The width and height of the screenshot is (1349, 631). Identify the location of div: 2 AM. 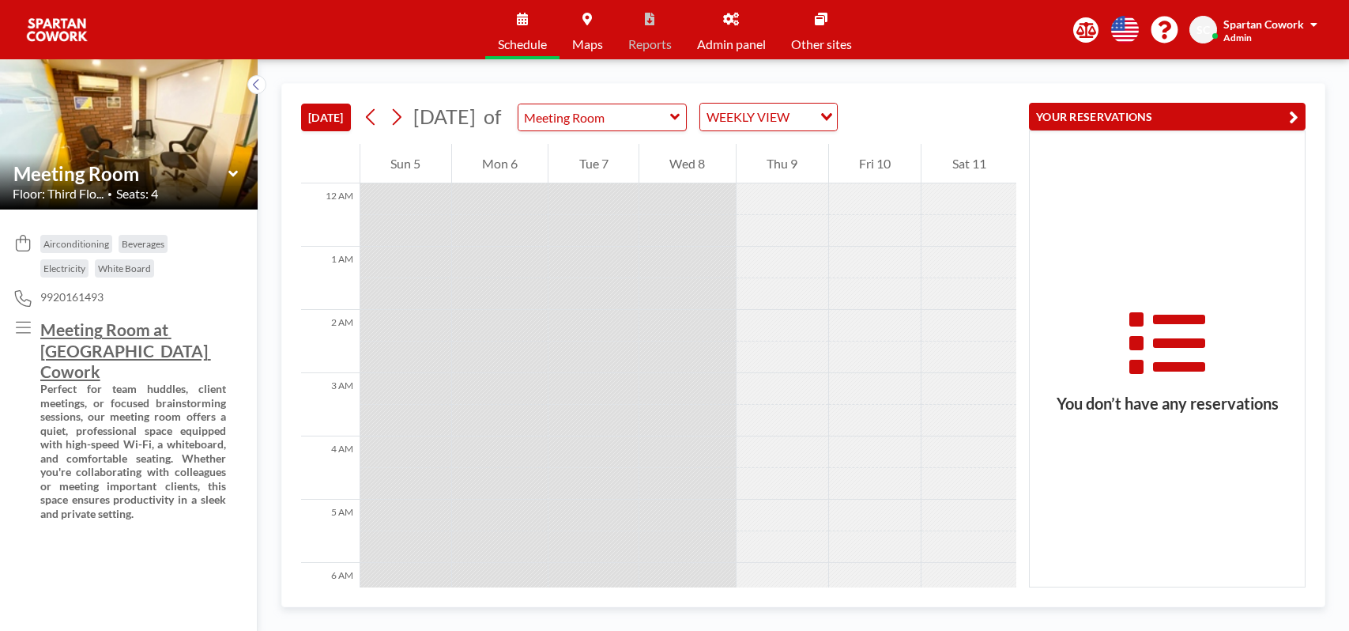
(330, 341).